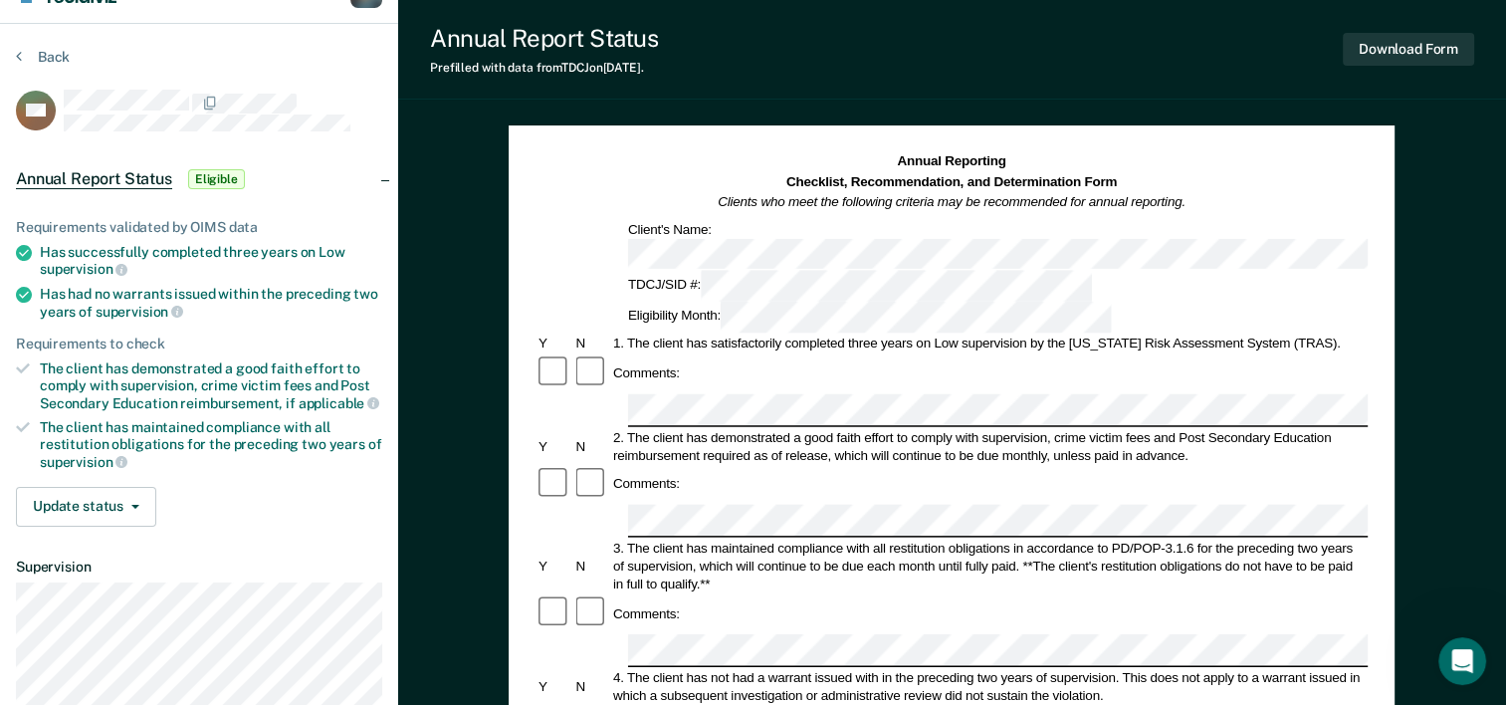  What do you see at coordinates (199, 343) in the screenshot?
I see `div: Requirements to check` at bounding box center [199, 343].